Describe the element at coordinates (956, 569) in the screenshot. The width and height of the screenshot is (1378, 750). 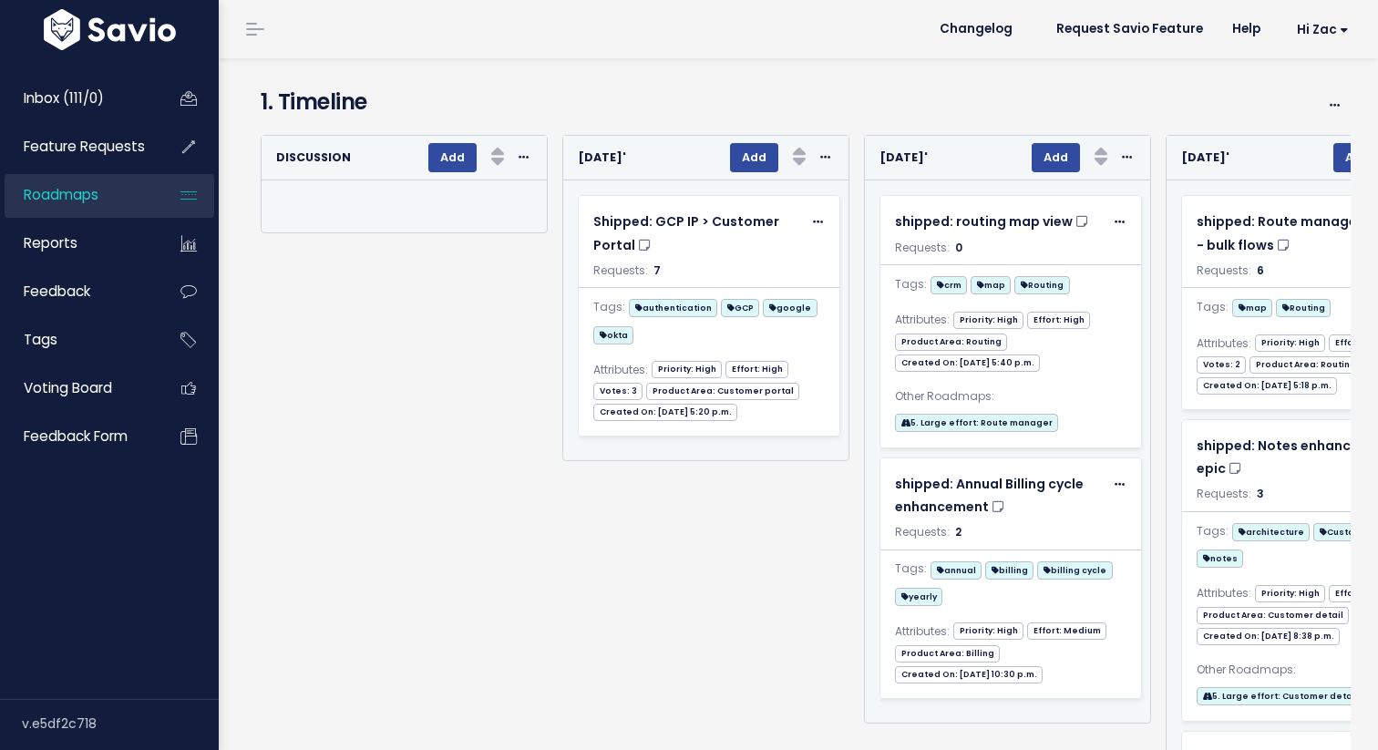
I see `a: annual` at that location.